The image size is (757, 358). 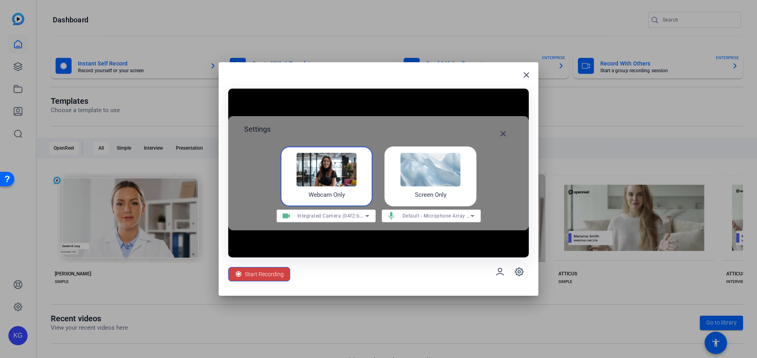 What do you see at coordinates (286, 216) in the screenshot?
I see `mat-icon: videocam` at bounding box center [286, 216].